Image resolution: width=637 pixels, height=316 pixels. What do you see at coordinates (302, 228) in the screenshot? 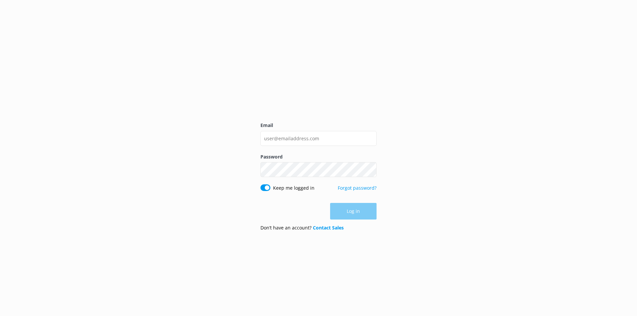
I see `p: Don’t have an account?` at bounding box center [302, 228].